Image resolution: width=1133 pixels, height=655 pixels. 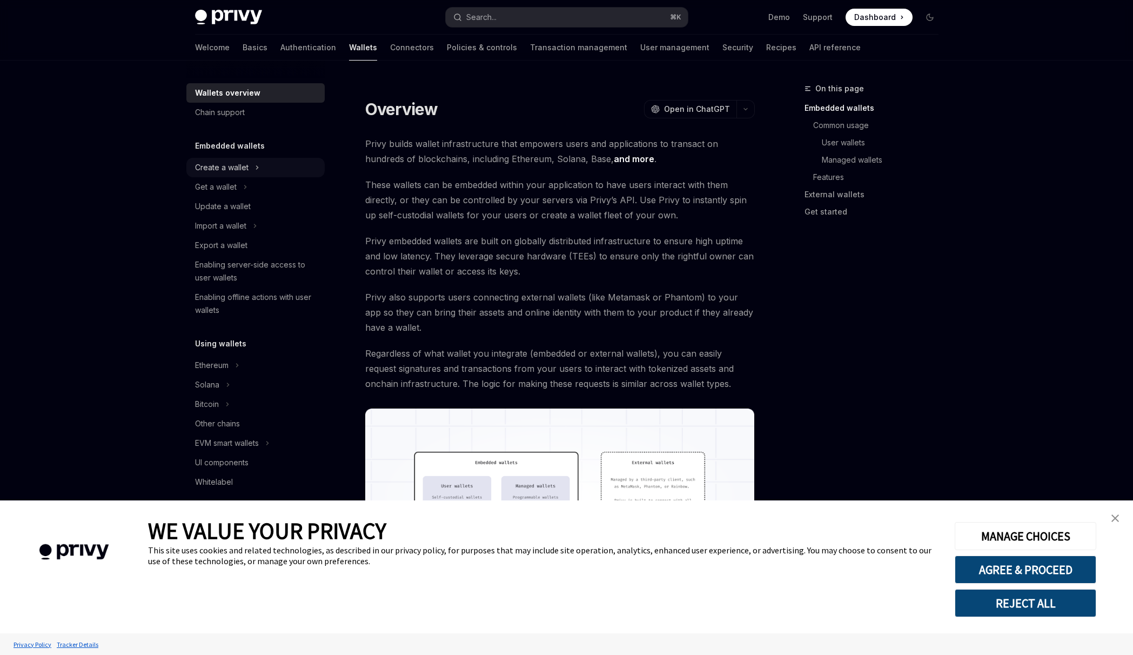 I want to click on a: Support, so click(x=818, y=17).